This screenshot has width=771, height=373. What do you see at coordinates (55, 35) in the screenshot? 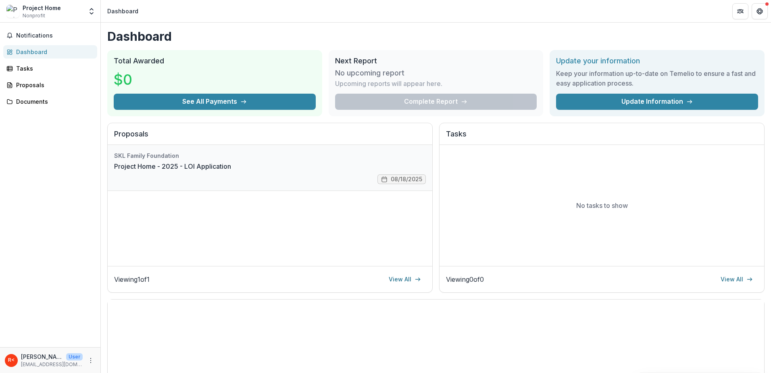
I see `span: Notifications` at bounding box center [55, 35].